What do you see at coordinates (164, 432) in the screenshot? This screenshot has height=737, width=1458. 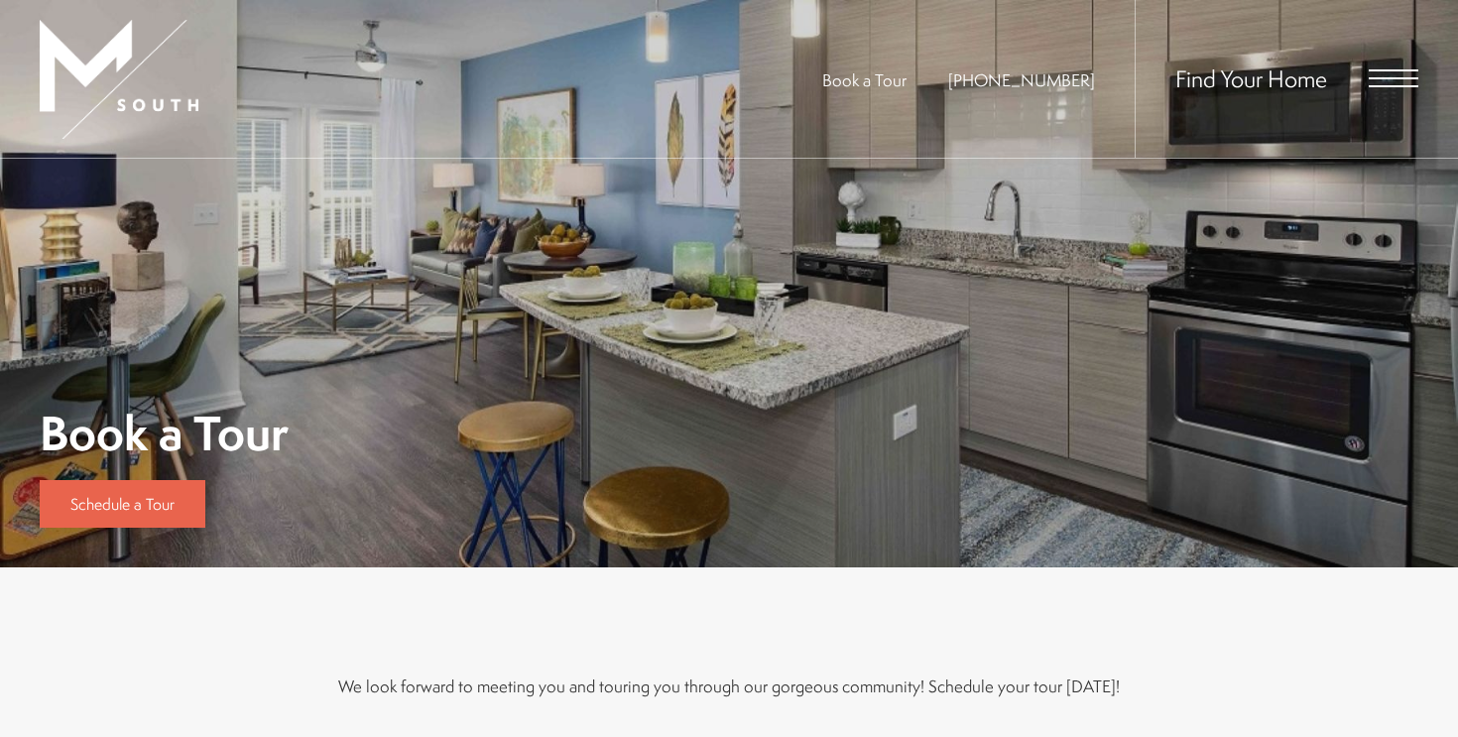 I see `h1: Book a Tour` at bounding box center [164, 432].